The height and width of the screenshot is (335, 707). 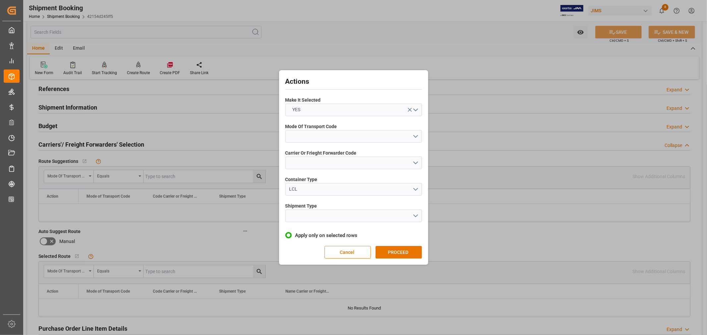 What do you see at coordinates (351, 189) in the screenshot?
I see `div: LCL` at bounding box center [351, 189].